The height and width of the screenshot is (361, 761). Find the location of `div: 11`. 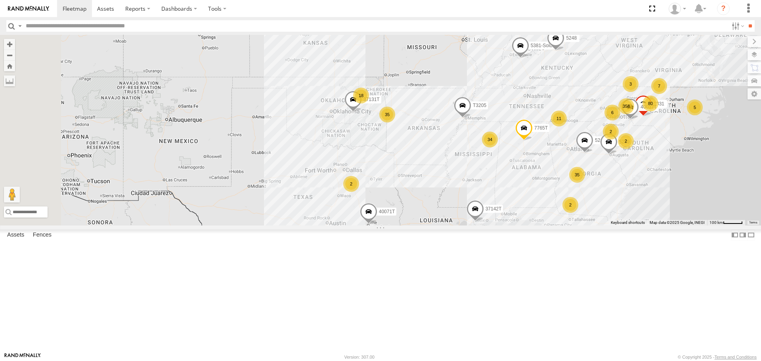

div: 11 is located at coordinates (559, 118).